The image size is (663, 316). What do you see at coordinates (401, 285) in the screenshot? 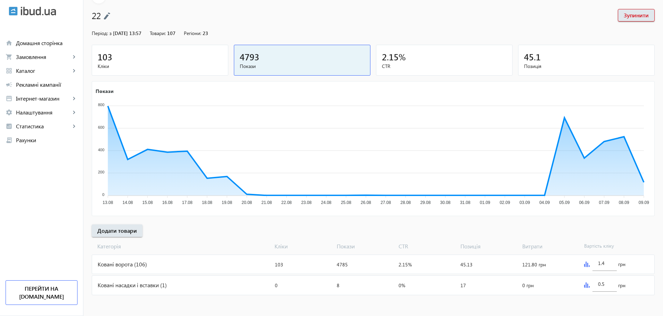
I see `span: 0%` at bounding box center [401, 285].